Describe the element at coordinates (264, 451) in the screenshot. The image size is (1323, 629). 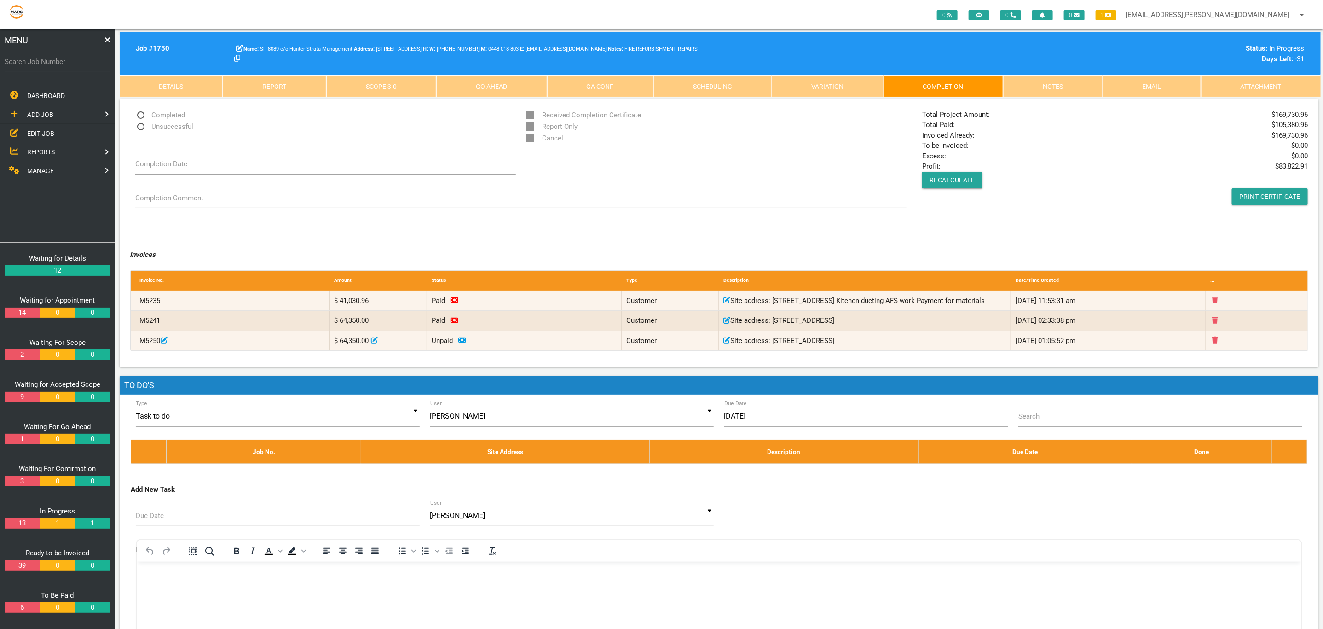
I see `th: Job No.` at that location.